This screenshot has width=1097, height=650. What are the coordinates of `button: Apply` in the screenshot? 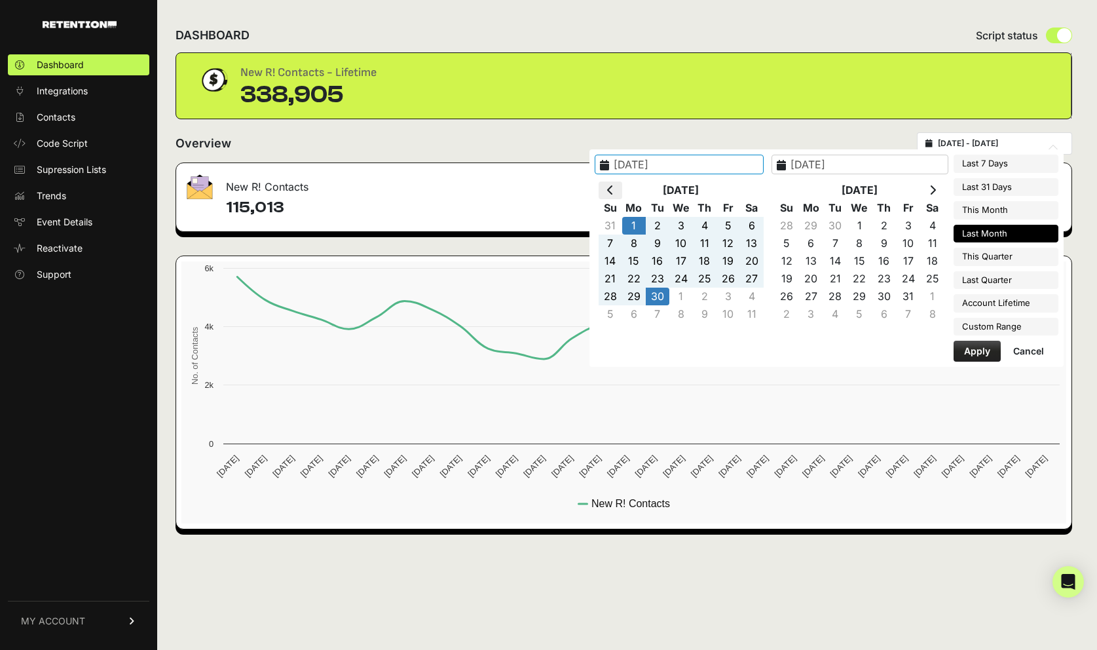 It's located at (977, 351).